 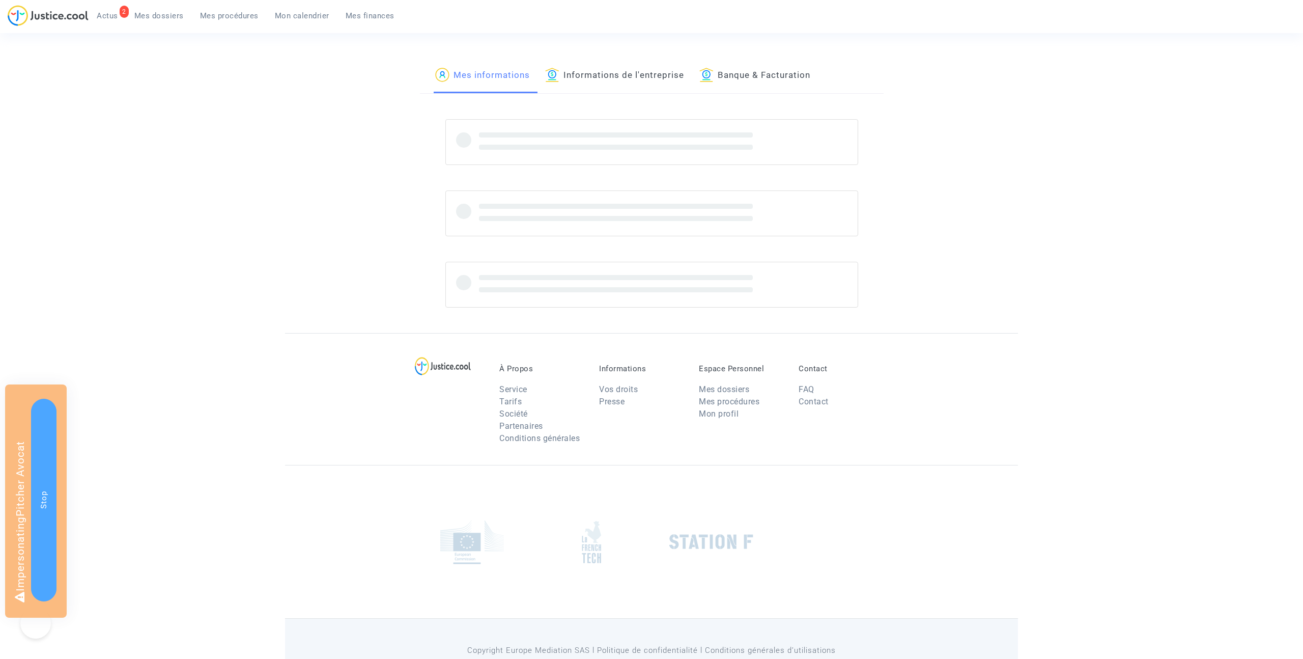 What do you see at coordinates (841, 369) in the screenshot?
I see `p: Contact` at bounding box center [841, 369].